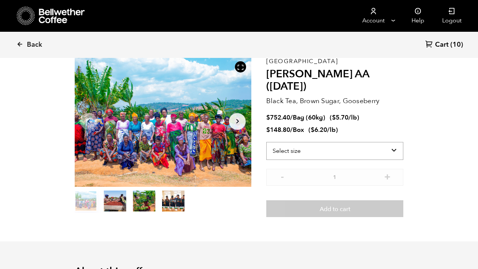 Image resolution: width=478 pixels, height=269 pixels. What do you see at coordinates (34, 45) in the screenshot?
I see `span: Back` at bounding box center [34, 45].